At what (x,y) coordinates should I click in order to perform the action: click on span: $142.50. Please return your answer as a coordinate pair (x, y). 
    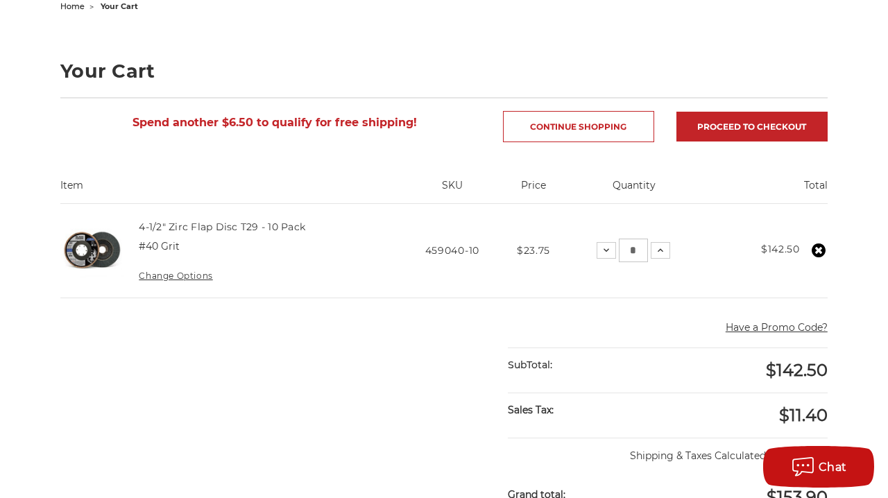
    Looking at the image, I should click on (797, 370).